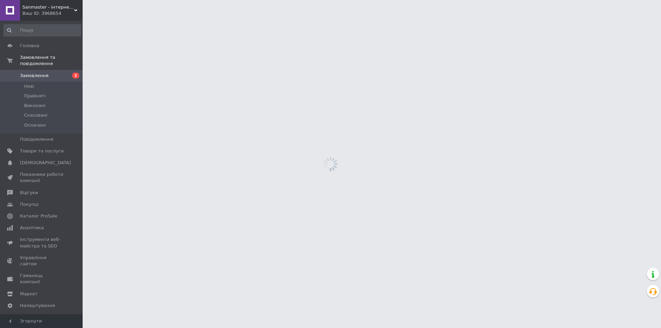 The height and width of the screenshot is (328, 661). I want to click on span: 1, so click(76, 75).